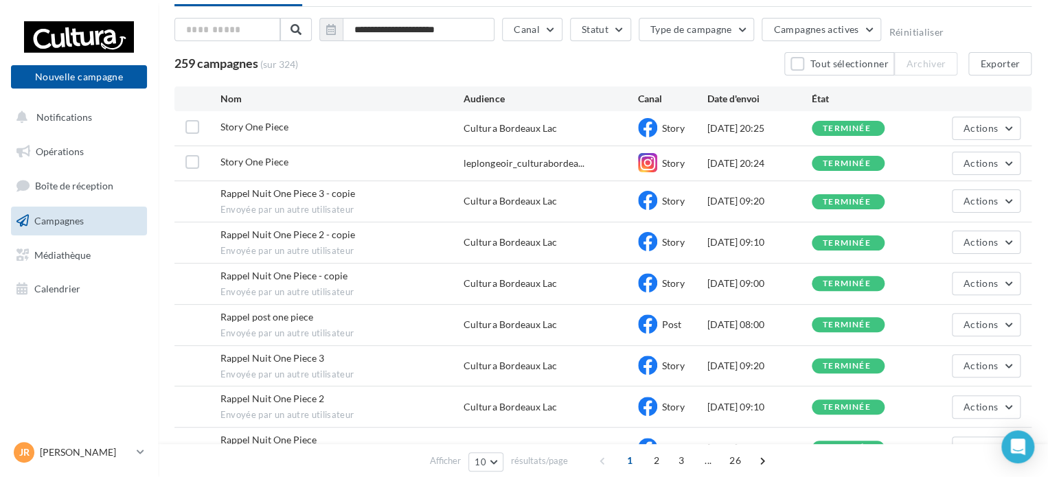  I want to click on div: État, so click(864, 99).